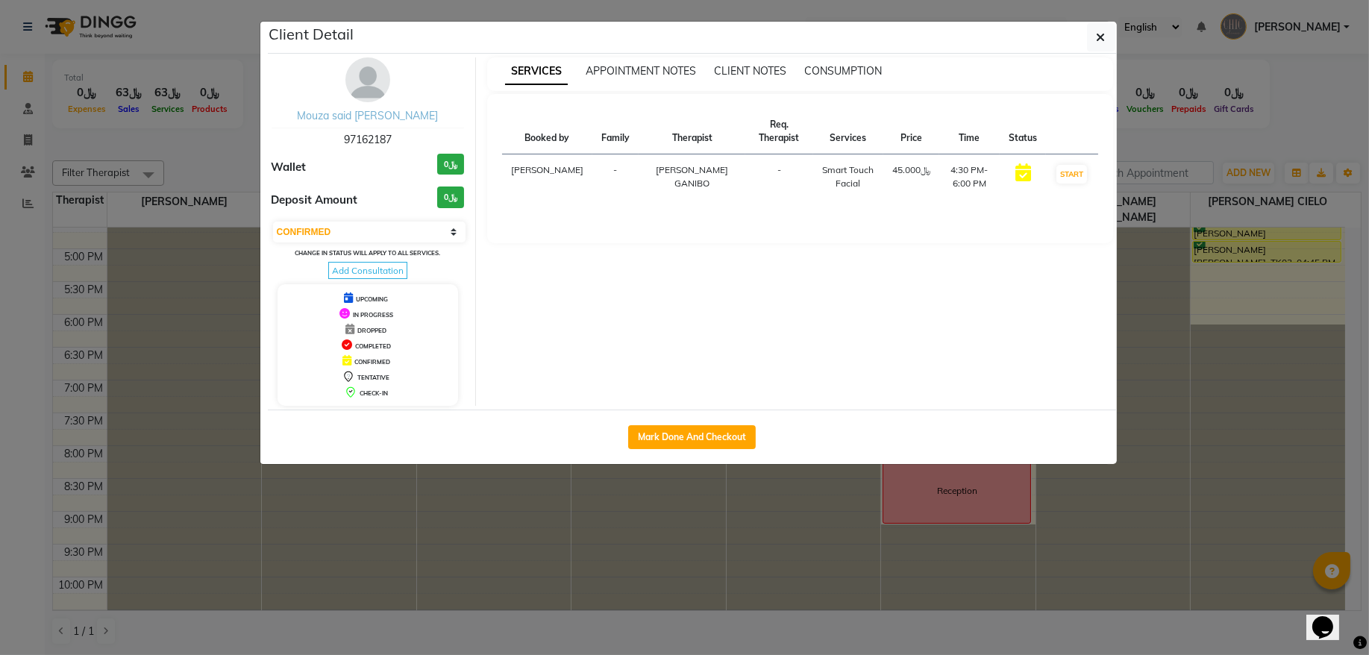 The width and height of the screenshot is (1369, 655). What do you see at coordinates (372, 299) in the screenshot?
I see `span: UPCOMING` at bounding box center [372, 299].